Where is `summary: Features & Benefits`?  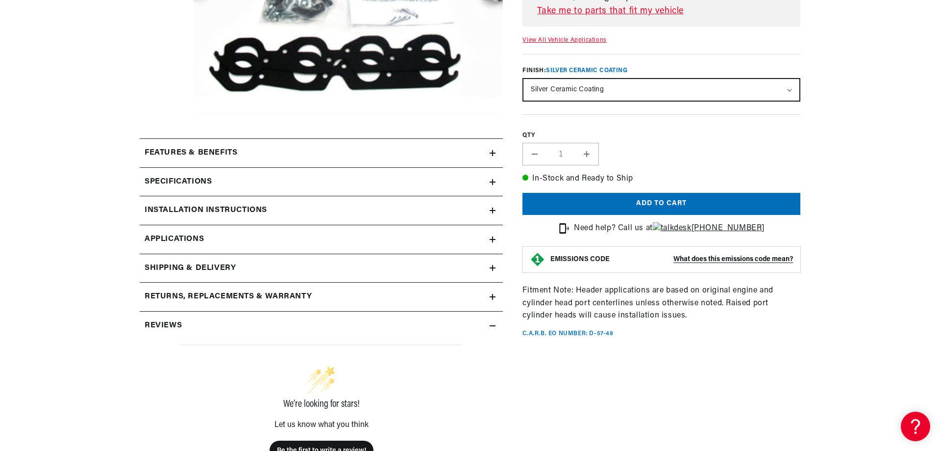 summary: Features & Benefits is located at coordinates (321, 153).